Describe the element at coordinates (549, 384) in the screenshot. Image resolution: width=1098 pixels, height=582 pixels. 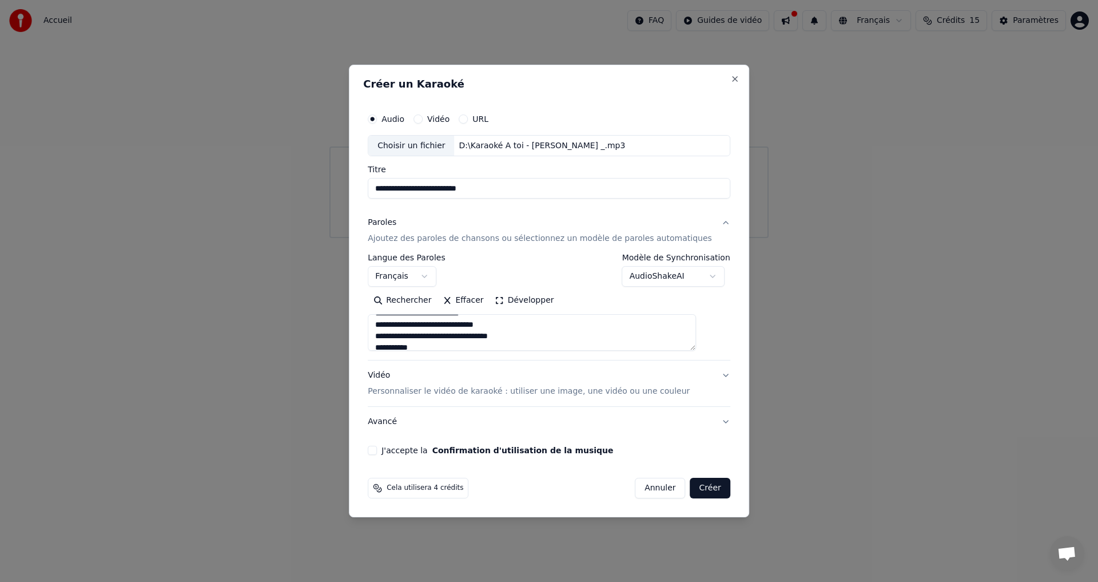
I see `button: VidéoPersonnaliser le vidéo de karaoké : utiliser une image, une vidéo ou une couleur` at that location.